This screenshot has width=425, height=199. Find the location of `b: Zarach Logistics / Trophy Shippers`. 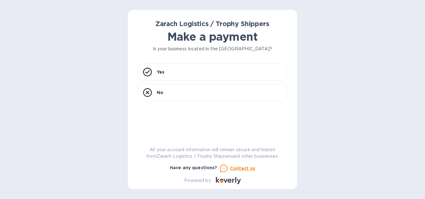

b: Zarach Logistics / Trophy Shippers is located at coordinates (212, 24).